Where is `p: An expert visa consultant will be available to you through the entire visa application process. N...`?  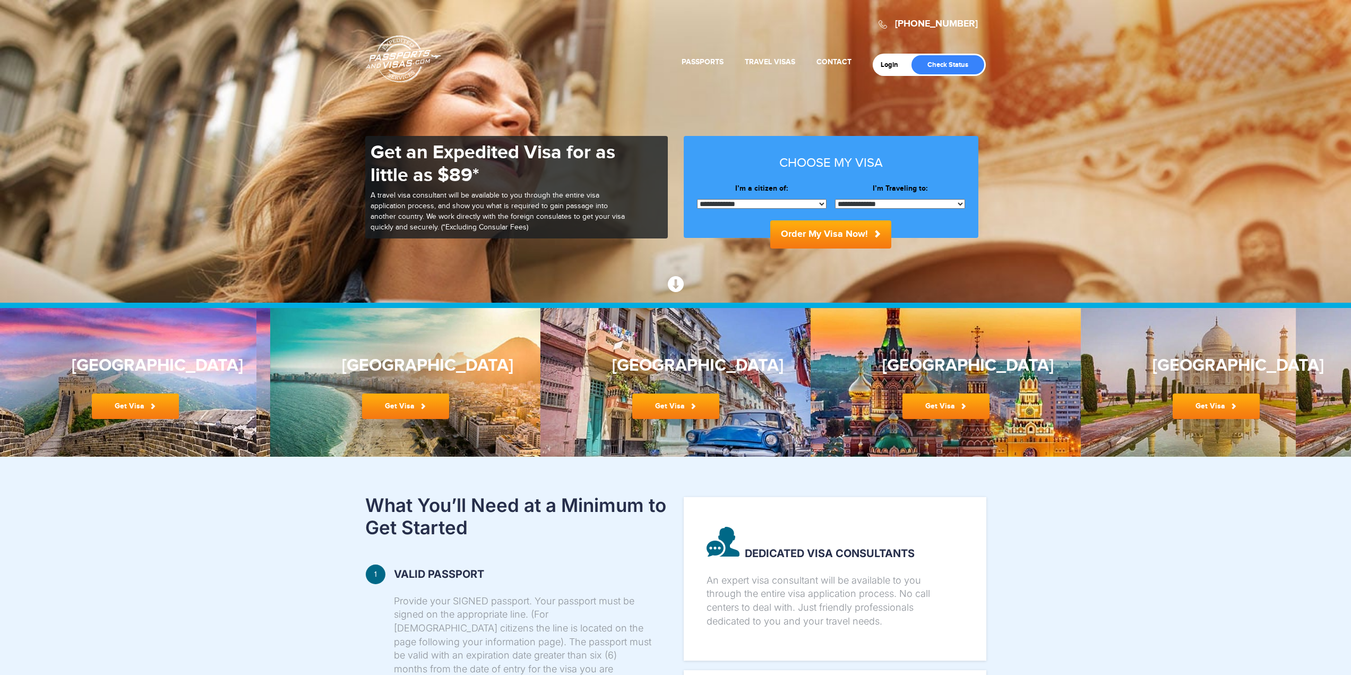 p: An expert visa consultant will be available to you through the entire visa application process. N... is located at coordinates (830, 601).